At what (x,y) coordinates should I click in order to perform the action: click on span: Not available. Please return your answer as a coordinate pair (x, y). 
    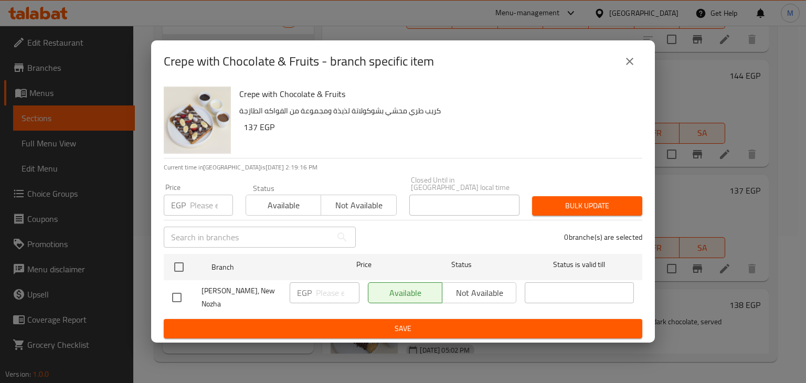
    Looking at the image, I should click on (358, 205).